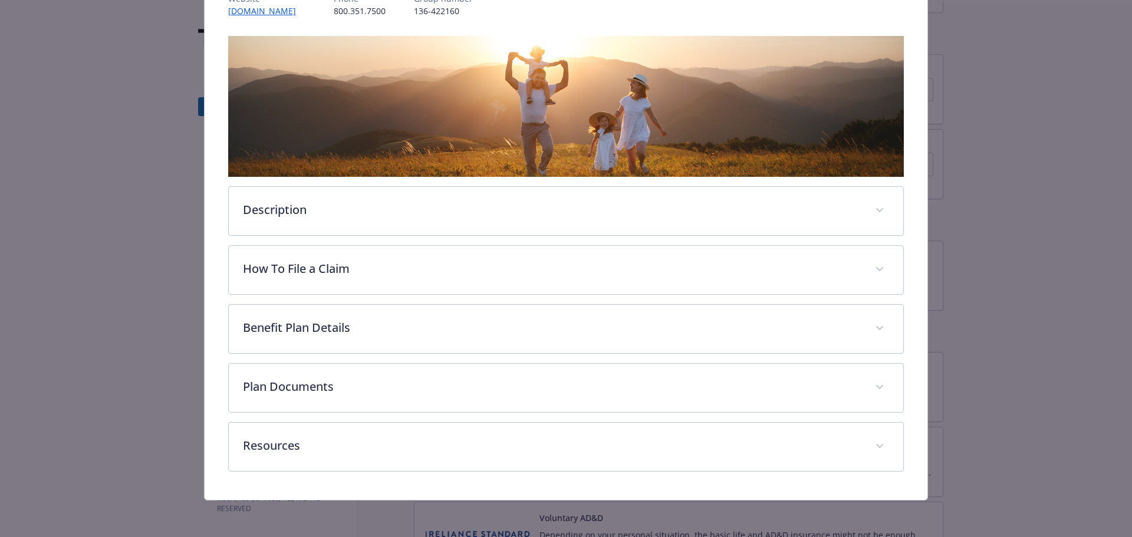 The width and height of the screenshot is (1132, 537). I want to click on p: Resources, so click(552, 446).